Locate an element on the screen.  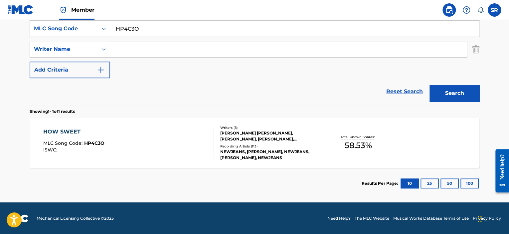
a: Need Help? is located at coordinates (339, 218).